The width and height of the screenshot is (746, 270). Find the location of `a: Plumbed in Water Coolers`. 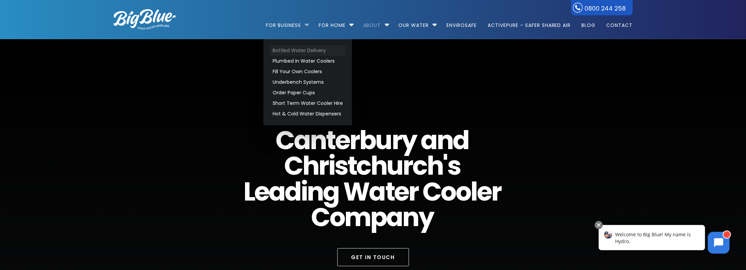

a: Plumbed in Water Coolers is located at coordinates (308, 61).